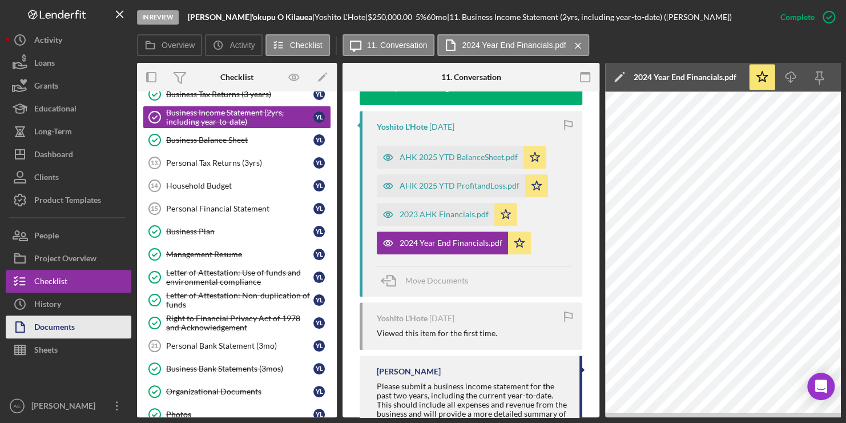 The width and height of the screenshot is (846, 423). What do you see at coordinates (69, 109) in the screenshot?
I see `a: Educational` at bounding box center [69, 109].